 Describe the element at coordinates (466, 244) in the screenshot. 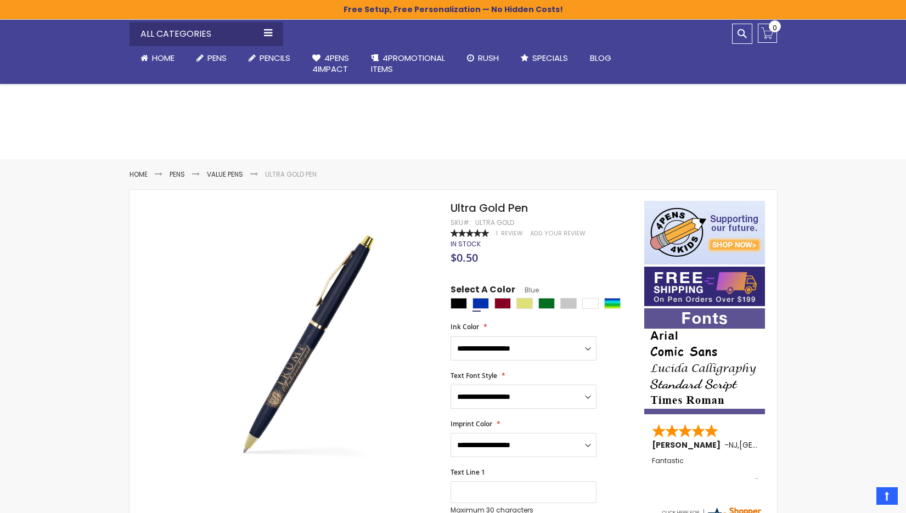

I see `div: Availability` at that location.